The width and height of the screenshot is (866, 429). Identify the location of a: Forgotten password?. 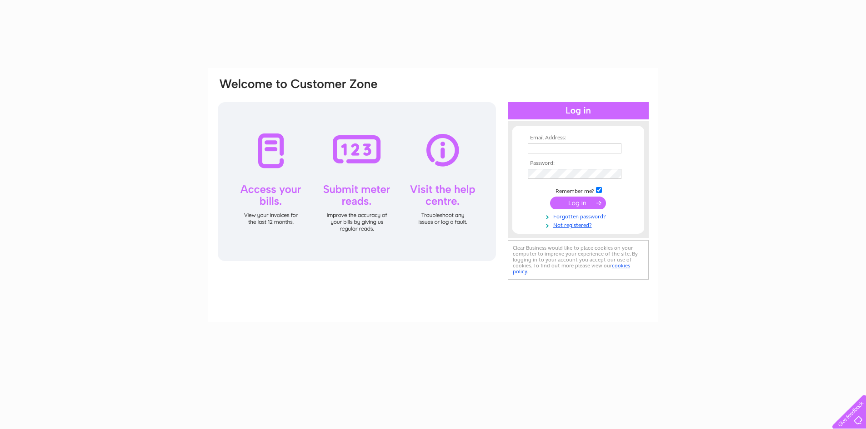
(579, 216).